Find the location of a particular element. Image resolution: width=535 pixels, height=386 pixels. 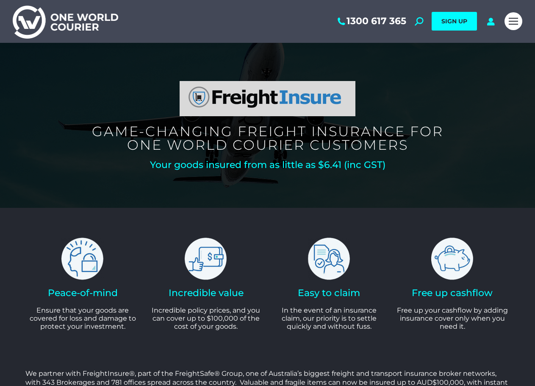

h2: Incredible value is located at coordinates (206, 293).